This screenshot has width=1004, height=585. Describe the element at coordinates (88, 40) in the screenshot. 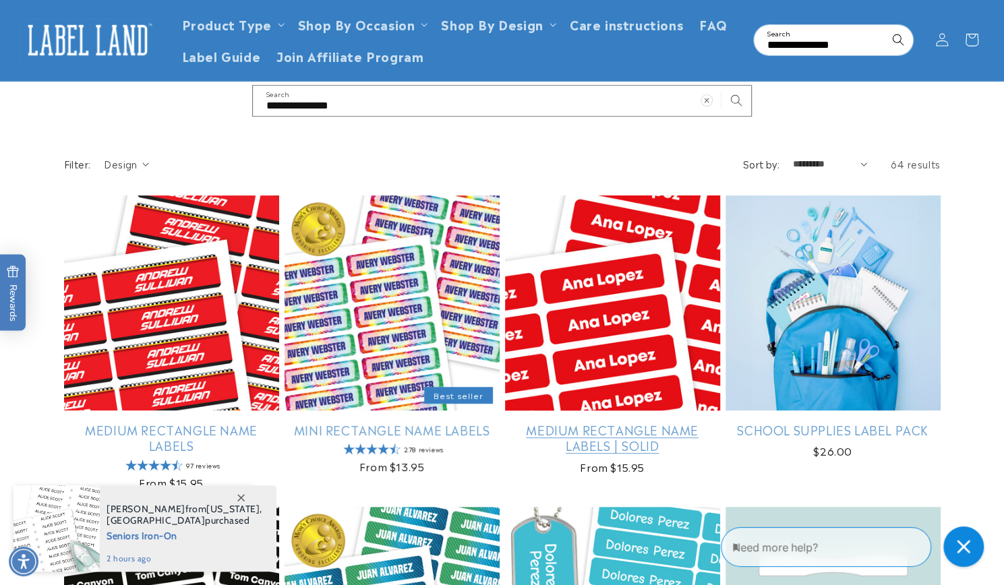

I see `img: Label Land` at that location.